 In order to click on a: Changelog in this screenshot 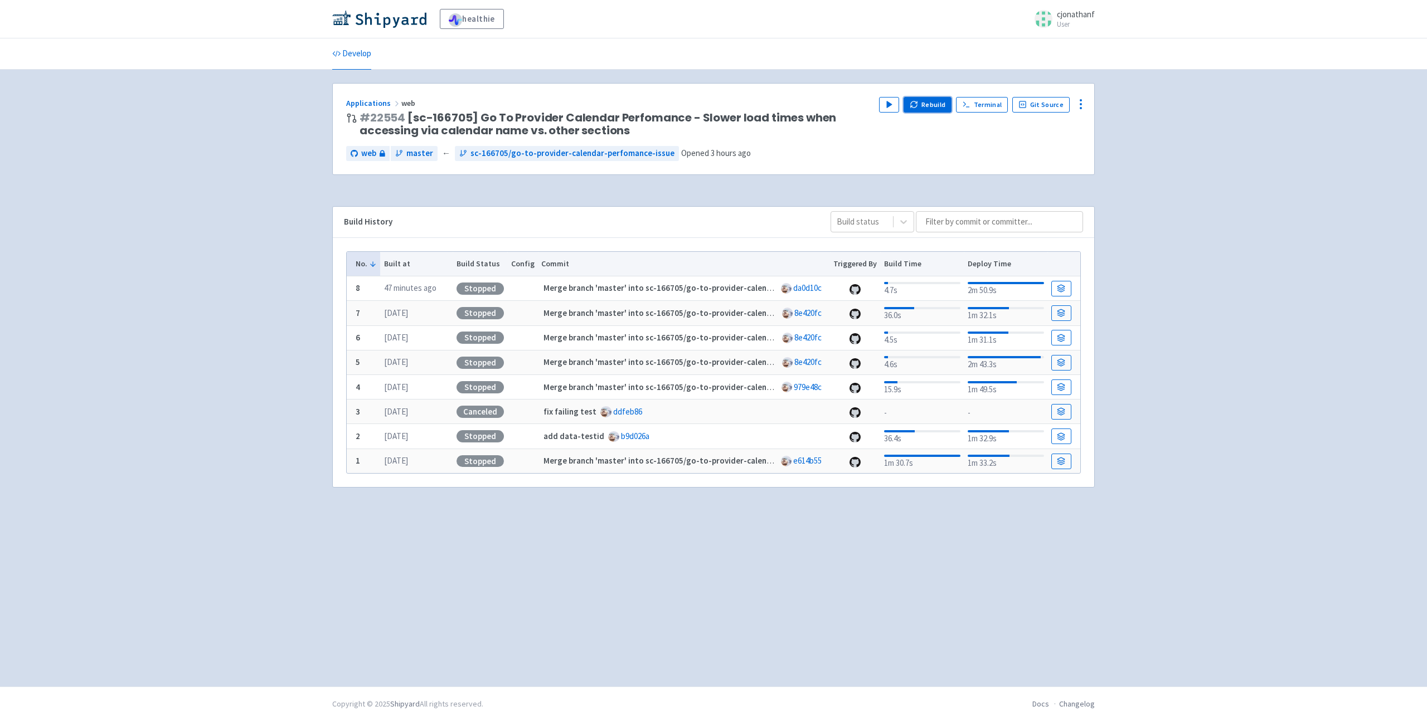, I will do `click(1077, 704)`.